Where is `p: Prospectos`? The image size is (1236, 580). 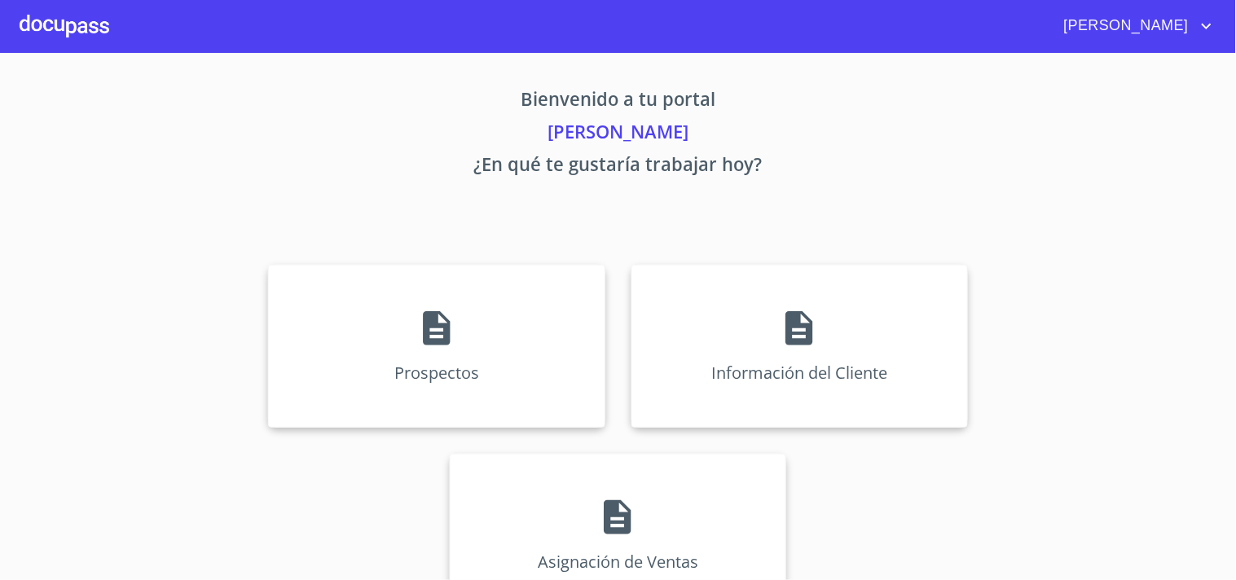
p: Prospectos is located at coordinates (437, 372).